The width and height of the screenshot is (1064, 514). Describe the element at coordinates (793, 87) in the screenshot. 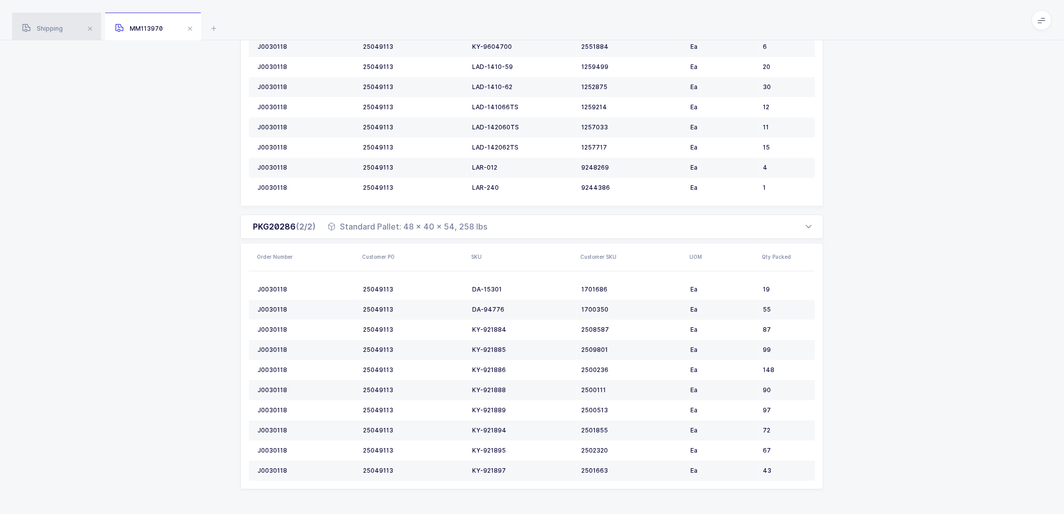

I see `div: 30` at that location.